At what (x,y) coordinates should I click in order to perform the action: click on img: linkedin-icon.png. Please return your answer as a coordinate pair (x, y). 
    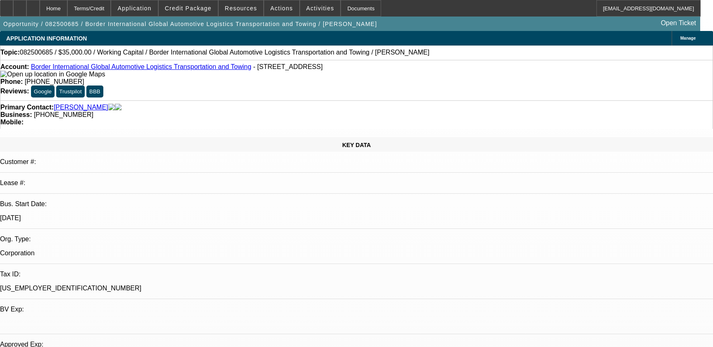
    Looking at the image, I should click on (118, 108).